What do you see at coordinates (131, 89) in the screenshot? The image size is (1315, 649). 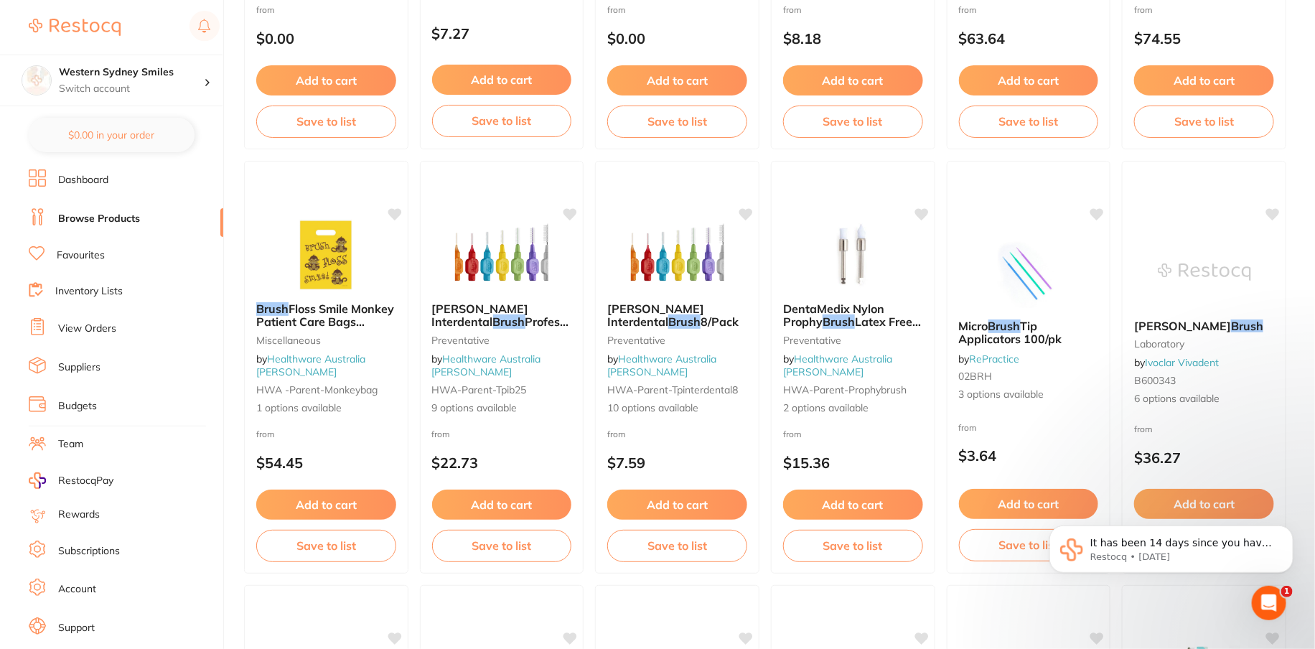 I see `p: Switch account` at bounding box center [131, 89].